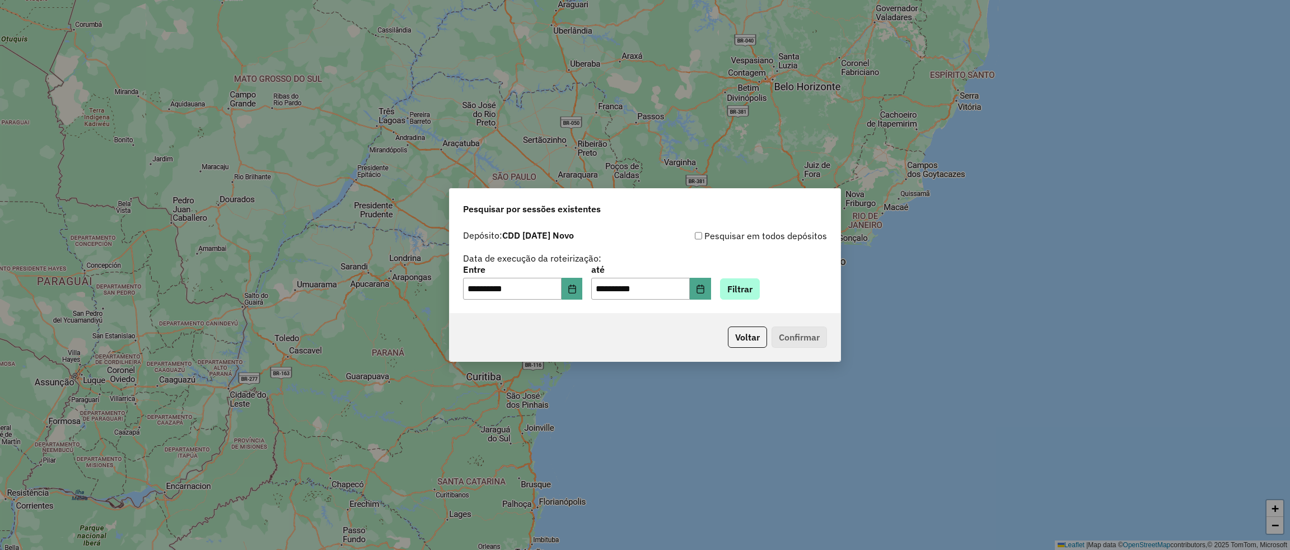 This screenshot has height=550, width=1290. Describe the element at coordinates (650, 269) in the screenshot. I see `label: até` at that location.